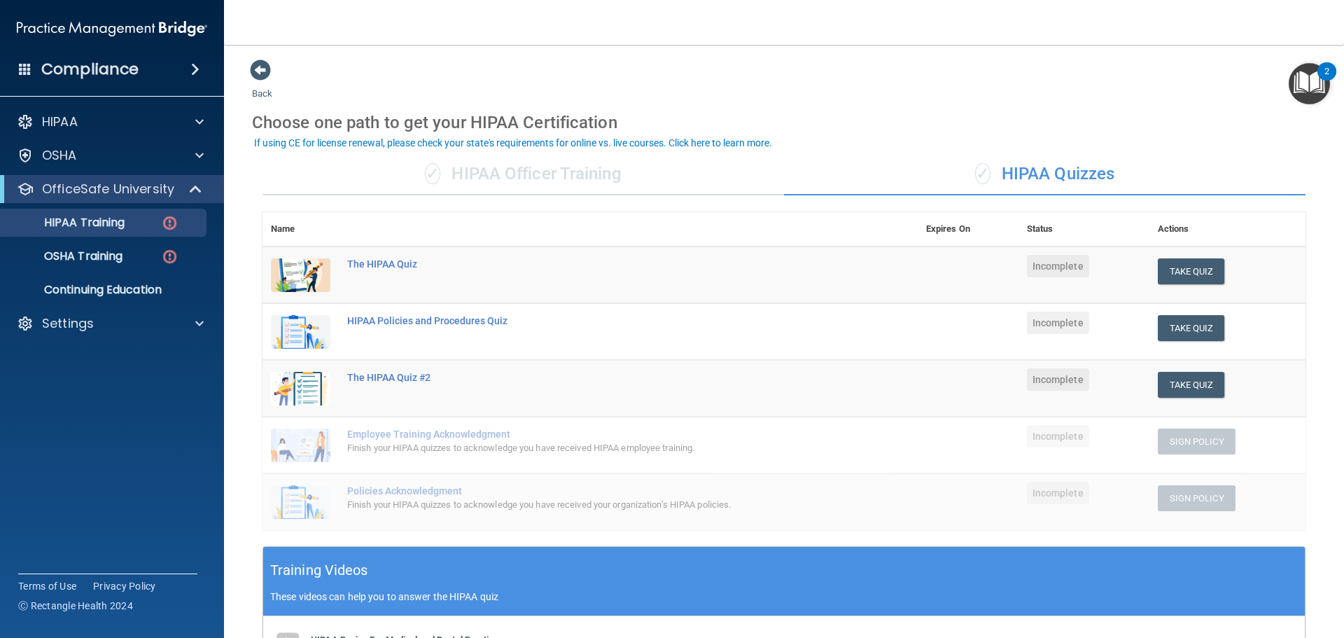  I want to click on h4: Compliance, so click(90, 69).